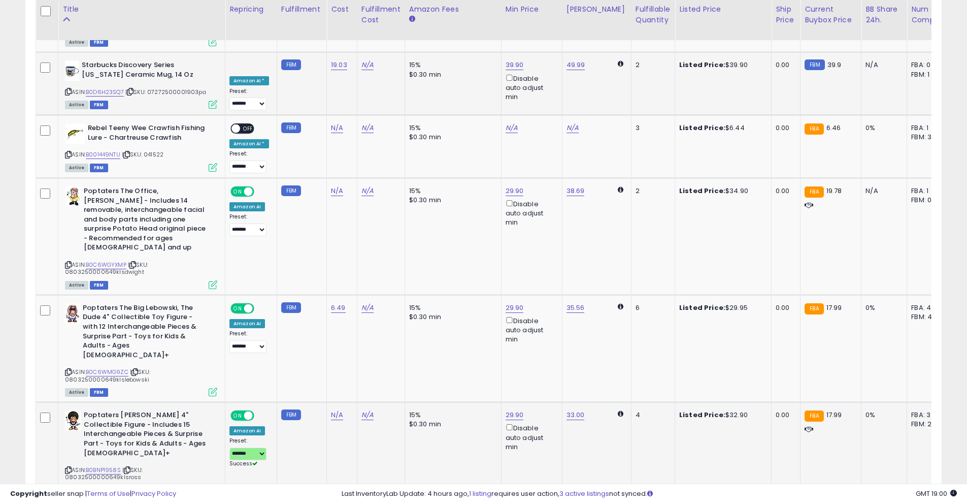 The width and height of the screenshot is (967, 504). What do you see at coordinates (73, 420) in the screenshot?
I see `img: 41r2RAe-EUL._SL40_.jpg` at bounding box center [73, 420].